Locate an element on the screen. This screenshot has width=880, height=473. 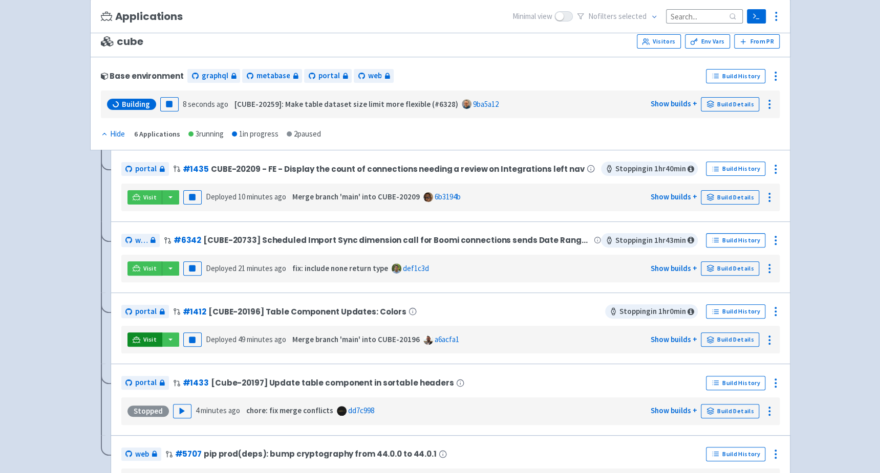
span: metabase is located at coordinates (273, 76).